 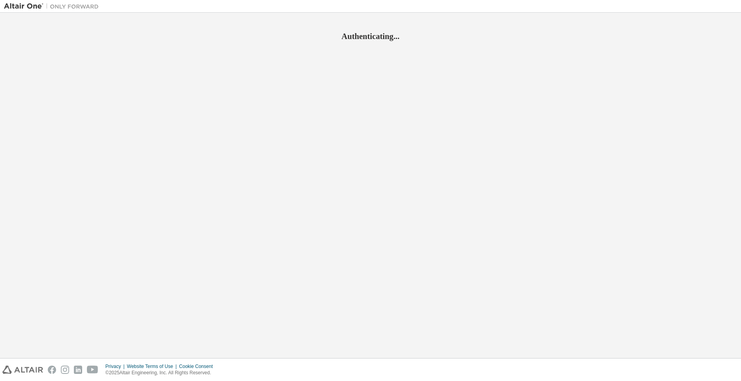 What do you see at coordinates (65, 370) in the screenshot?
I see `img: instagram.svg` at bounding box center [65, 370].